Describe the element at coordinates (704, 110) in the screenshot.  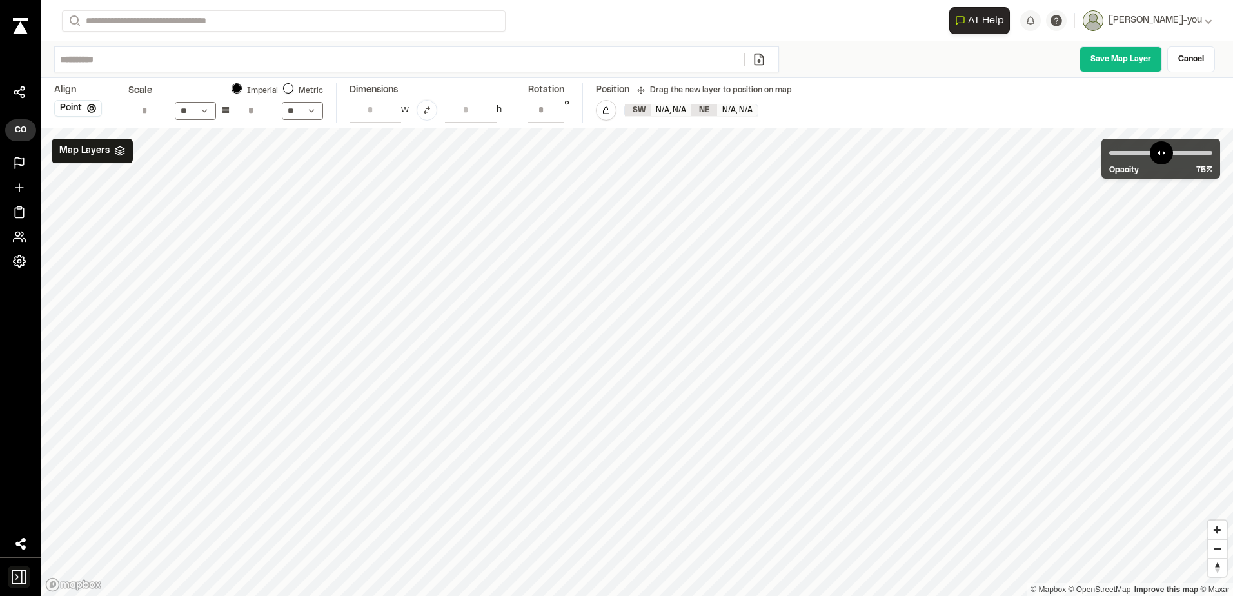
I see `div: NE` at that location.